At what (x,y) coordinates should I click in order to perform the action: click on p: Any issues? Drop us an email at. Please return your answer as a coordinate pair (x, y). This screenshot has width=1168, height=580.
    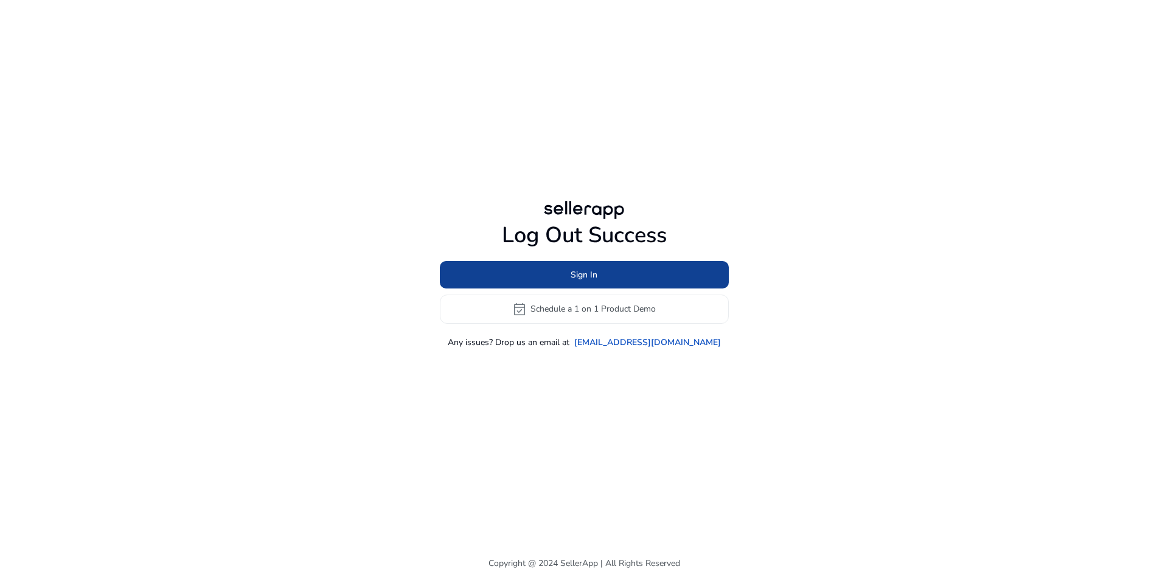
    Looking at the image, I should click on (508, 342).